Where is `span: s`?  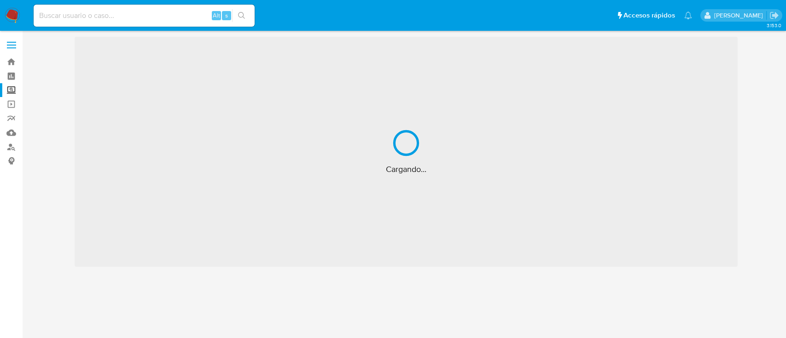 span: s is located at coordinates (226, 15).